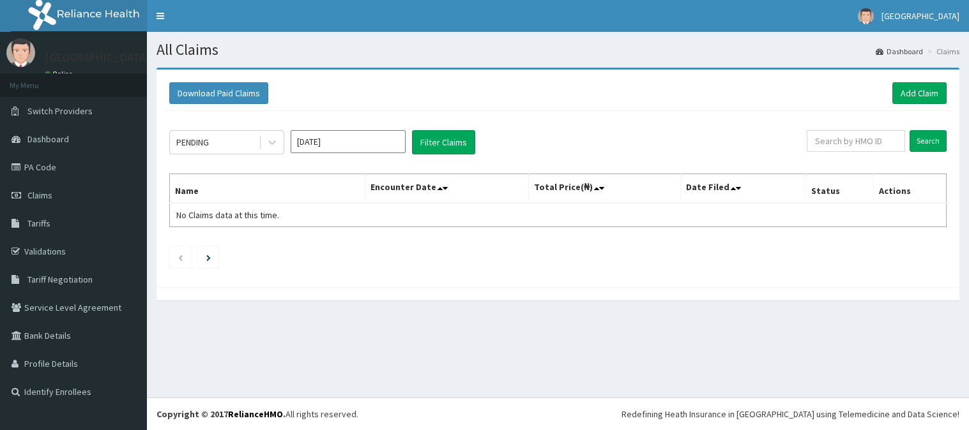  I want to click on button: Filter Claims, so click(443, 142).